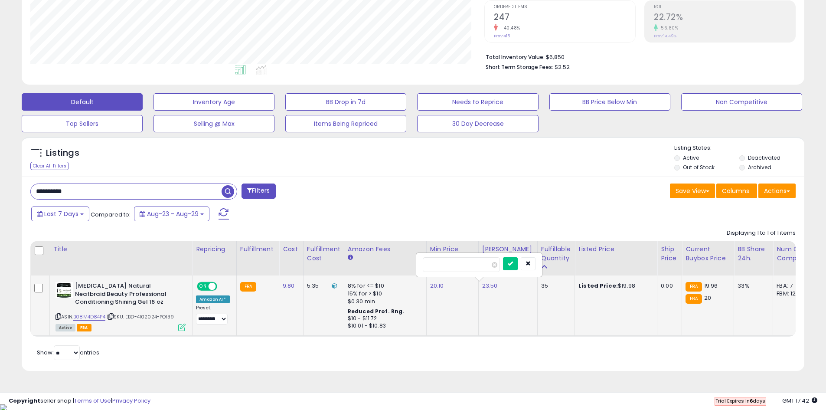  I want to click on button: Aug-23 - Aug-29, so click(172, 214).